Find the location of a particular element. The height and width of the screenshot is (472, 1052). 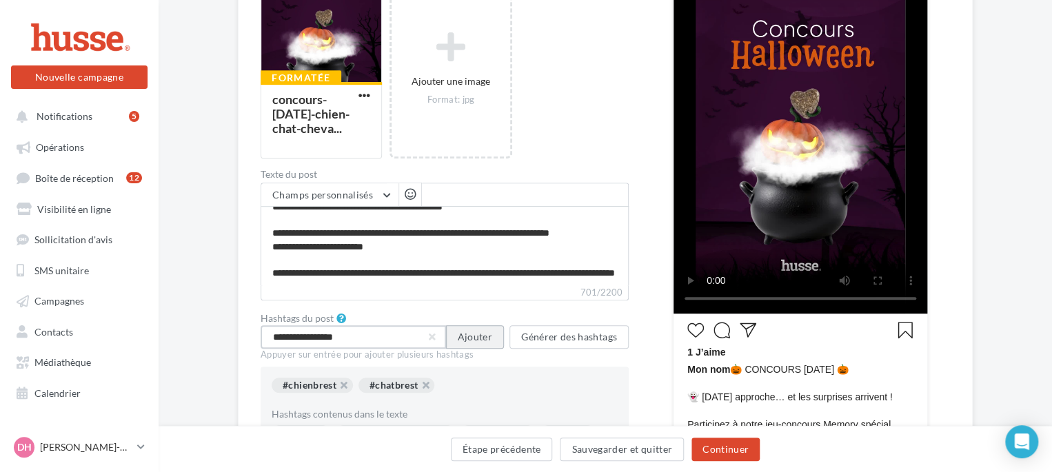

a: Sollicitation d'avis is located at coordinates (79, 239).